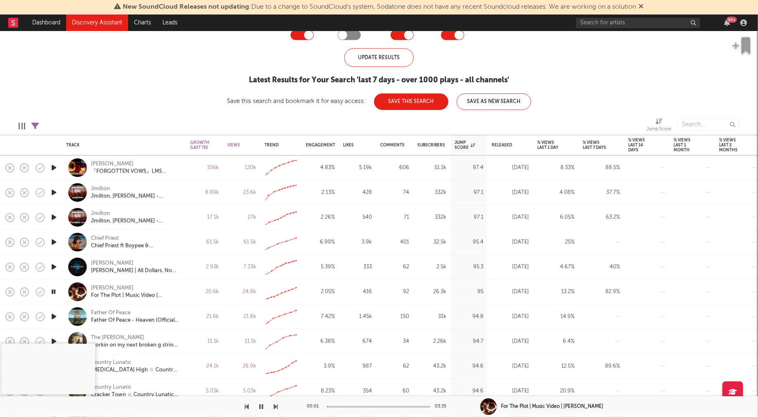  What do you see at coordinates (105, 238) in the screenshot?
I see `div: Chief Priest` at bounding box center [105, 238].